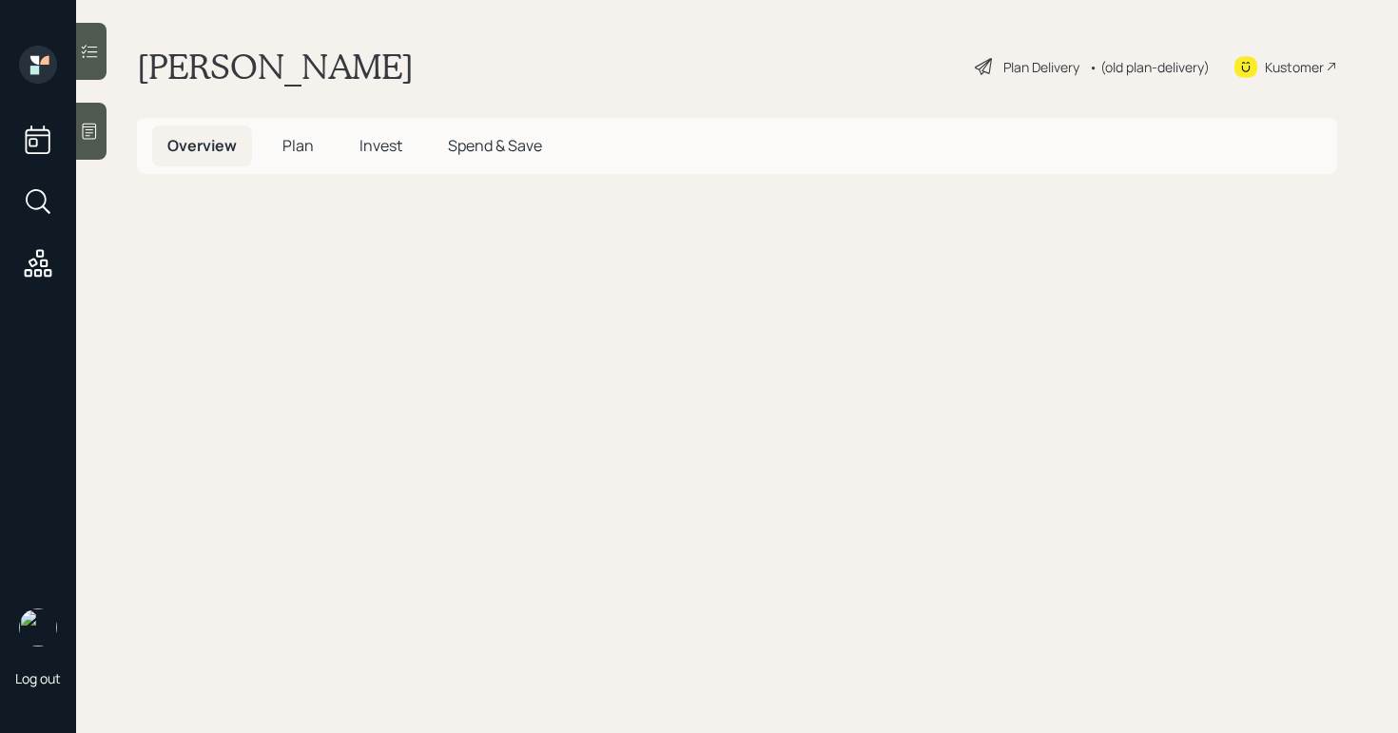  What do you see at coordinates (1295, 67) in the screenshot?
I see `div: Kustomer` at bounding box center [1295, 67].